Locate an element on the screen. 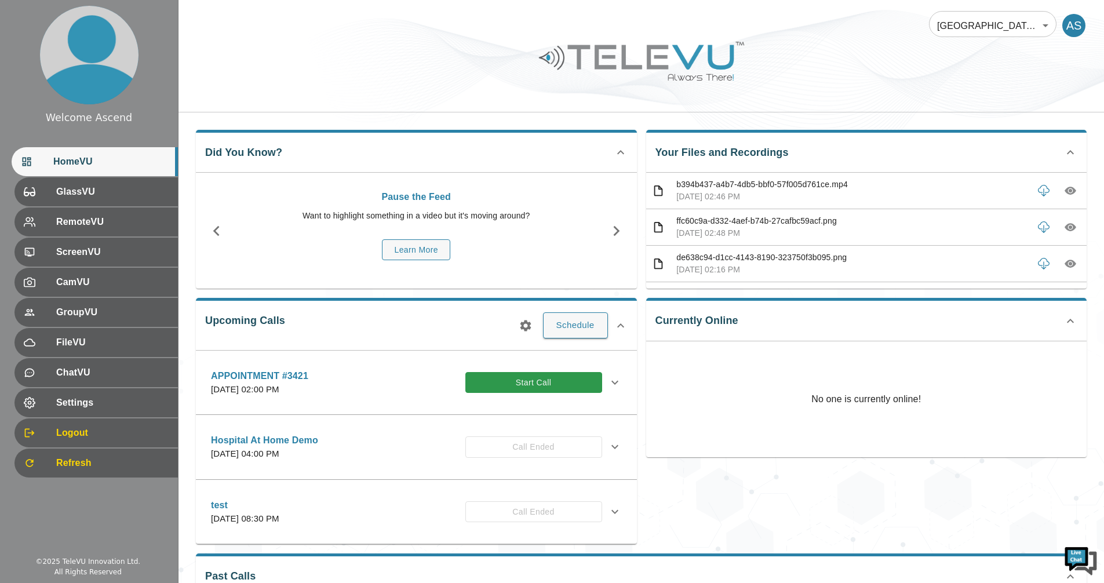 The width and height of the screenshot is (1104, 583). div: Welcome Ascend is located at coordinates (89, 118).